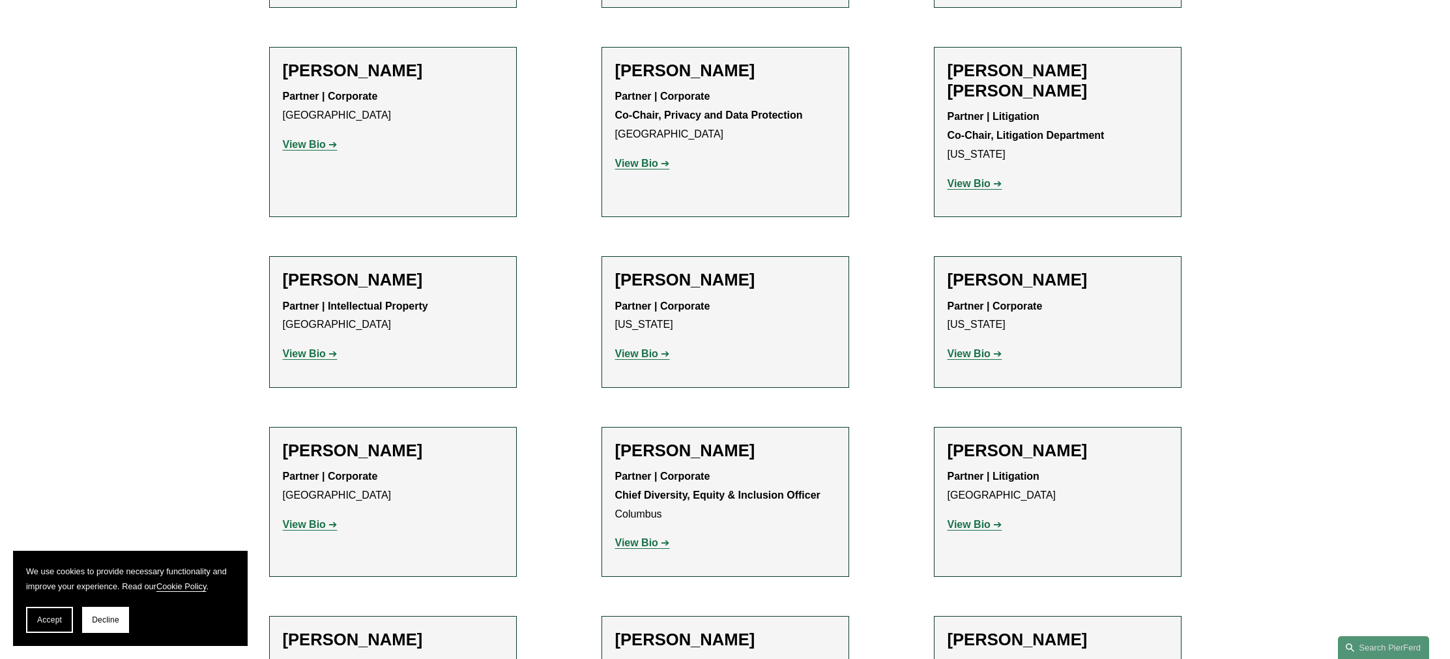 The width and height of the screenshot is (1450, 659). What do you see at coordinates (725, 495) in the screenshot?
I see `p: Columbus` at bounding box center [725, 495].